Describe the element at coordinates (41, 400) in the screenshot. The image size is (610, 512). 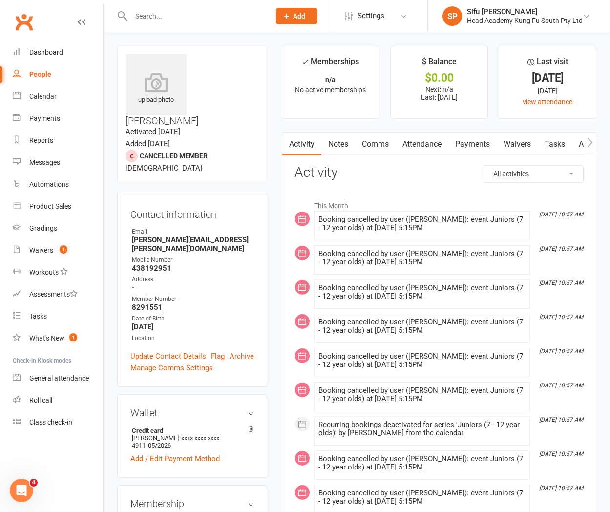
I see `div: Roll call` at that location.